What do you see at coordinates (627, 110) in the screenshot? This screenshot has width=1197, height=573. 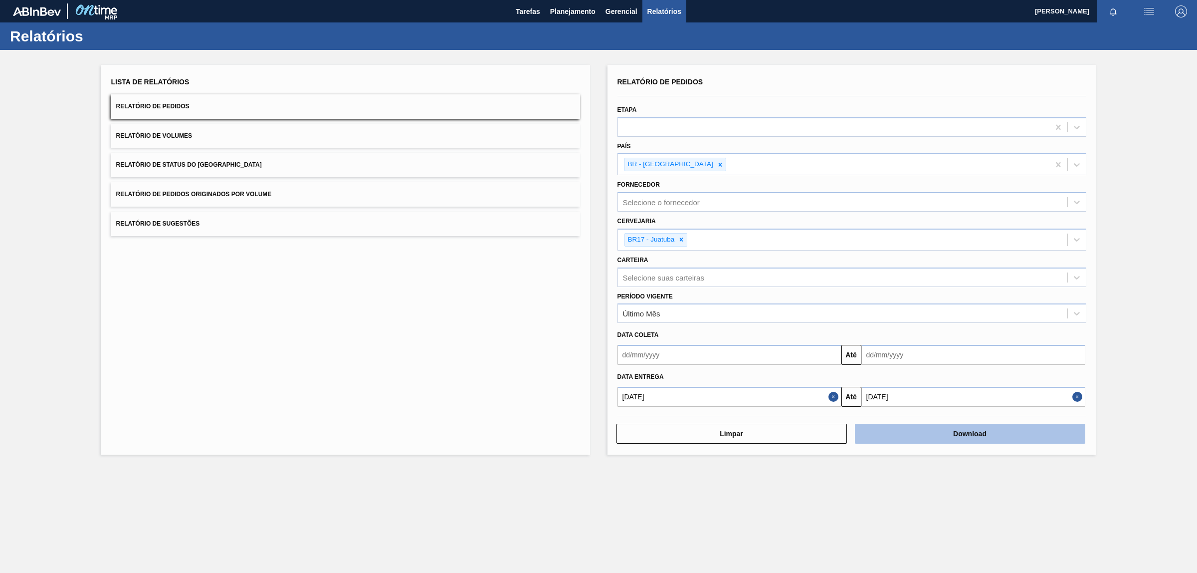 I see `label: Etapa` at bounding box center [627, 110].